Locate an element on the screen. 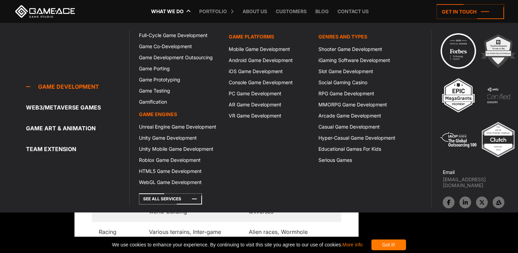  td: Racing Games is located at coordinates (117, 237).